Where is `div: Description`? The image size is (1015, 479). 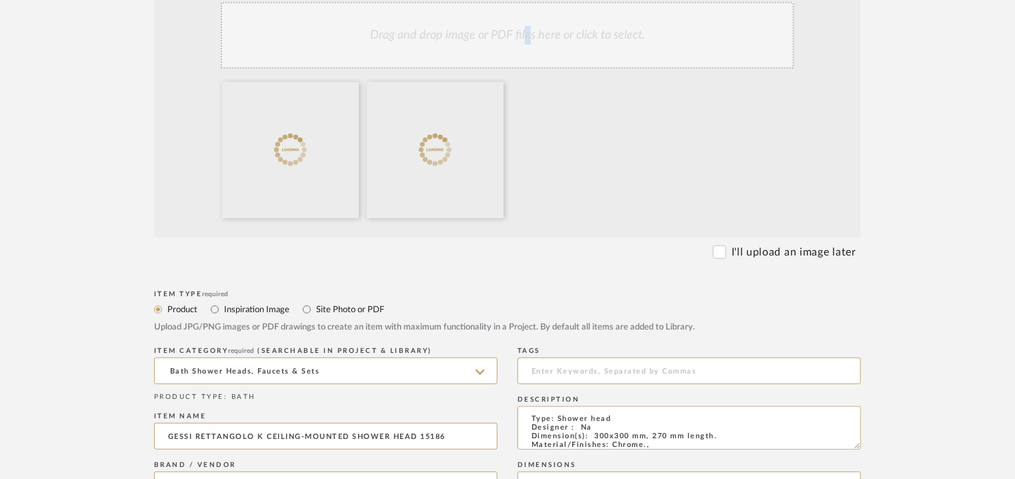
div: Description is located at coordinates (689, 400).